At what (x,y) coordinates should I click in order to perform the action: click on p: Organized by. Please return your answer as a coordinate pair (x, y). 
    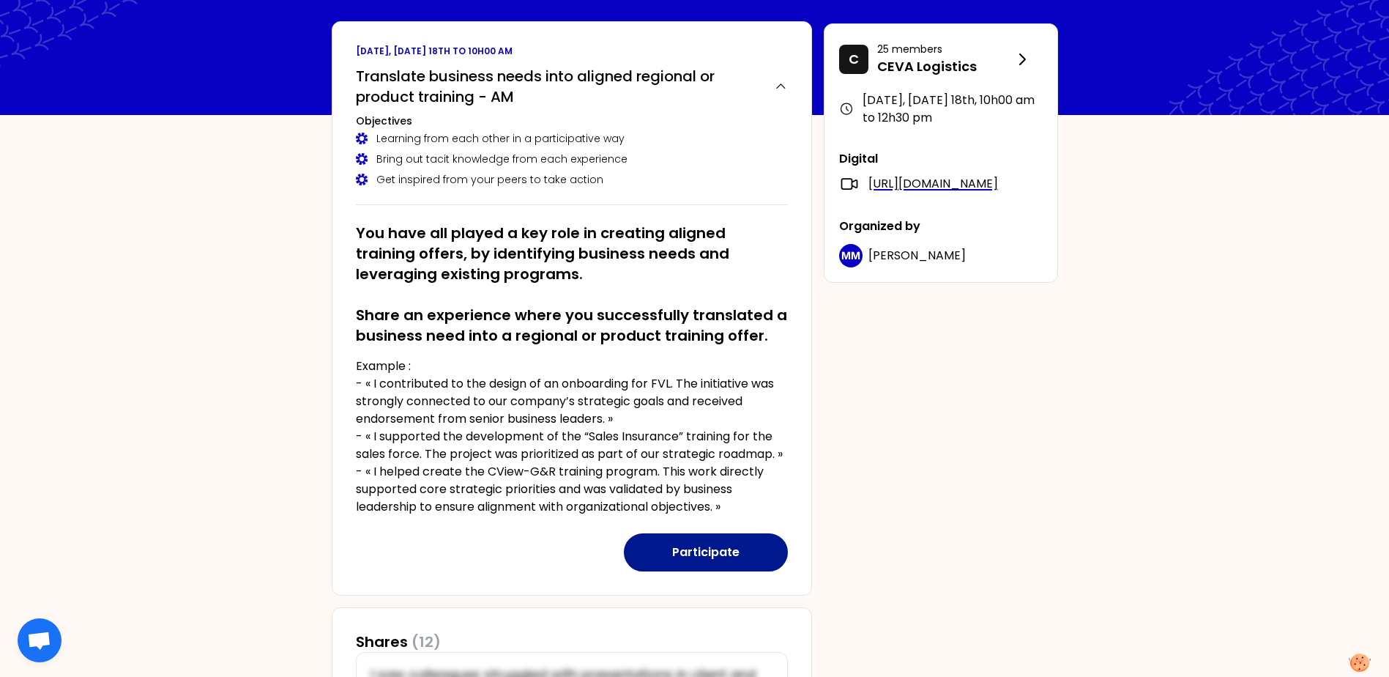
    Looking at the image, I should click on (941, 226).